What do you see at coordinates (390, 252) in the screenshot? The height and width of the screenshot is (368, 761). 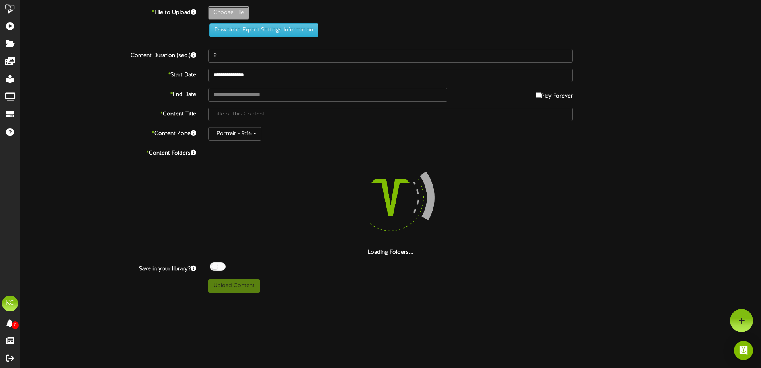 I see `strong: Loading Folders...` at bounding box center [390, 252].